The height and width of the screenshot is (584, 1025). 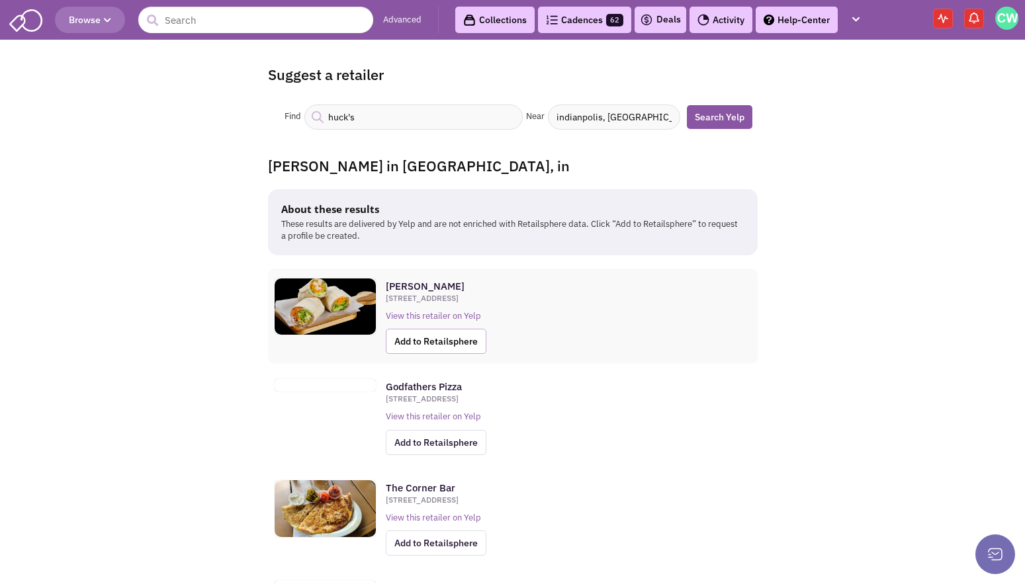 I want to click on button: Browse, so click(x=90, y=20).